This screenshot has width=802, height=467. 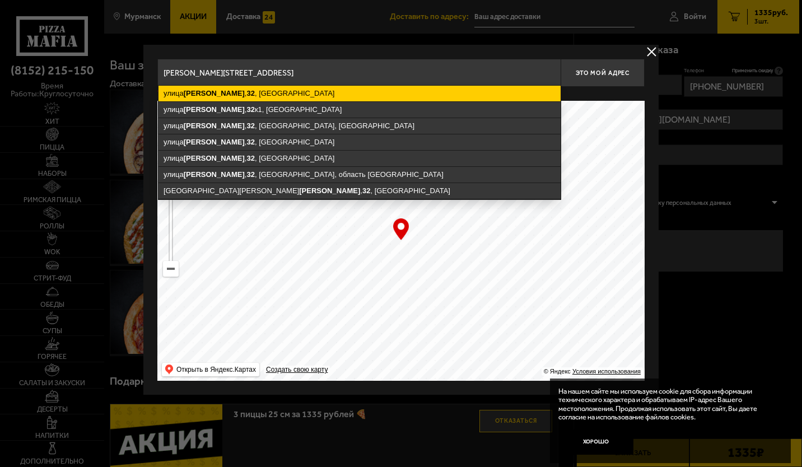 I want to click on button: Хорошо, so click(x=596, y=442).